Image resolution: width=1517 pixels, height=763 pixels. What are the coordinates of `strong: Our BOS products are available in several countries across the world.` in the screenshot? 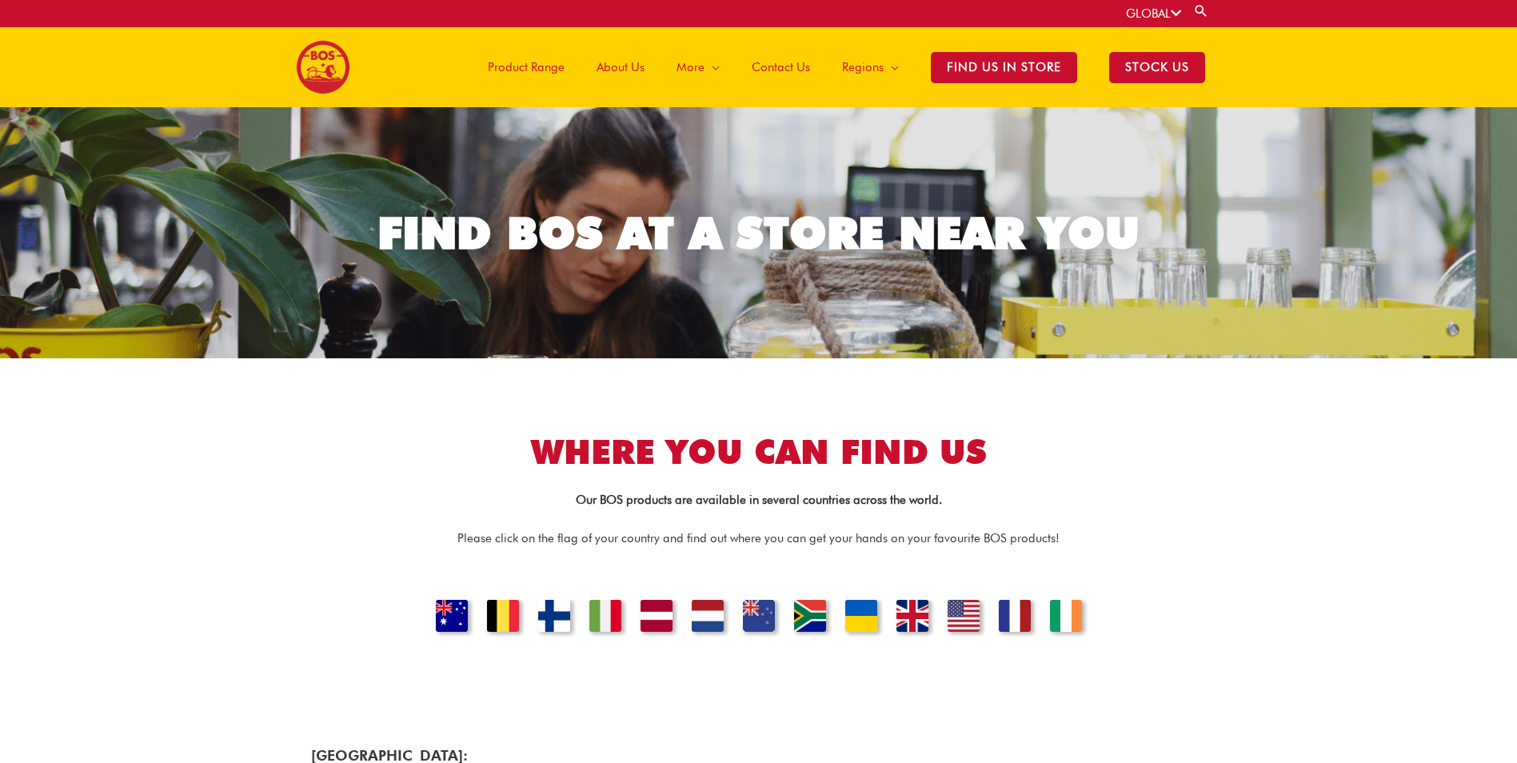 It's located at (759, 500).